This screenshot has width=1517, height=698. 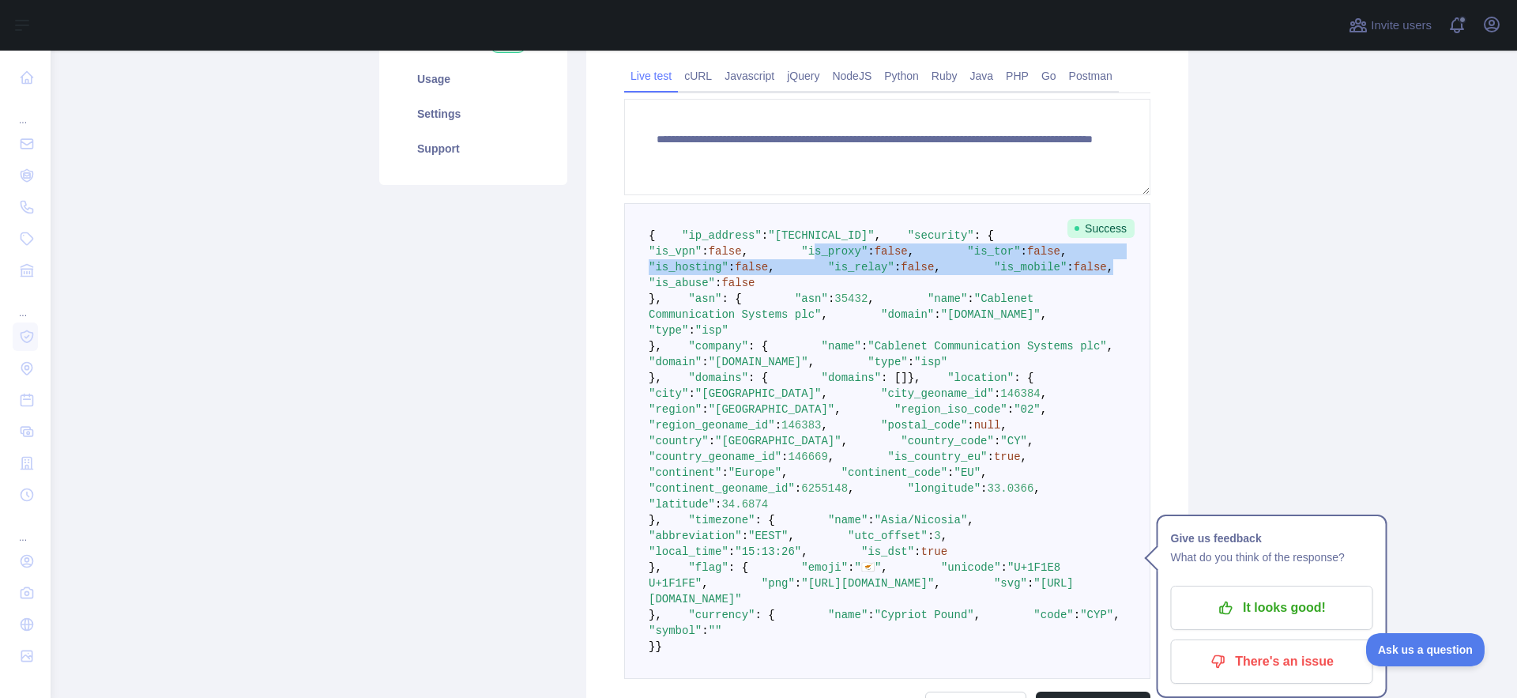 What do you see at coordinates (755, 473) in the screenshot?
I see `span: "Europe"` at bounding box center [755, 473].